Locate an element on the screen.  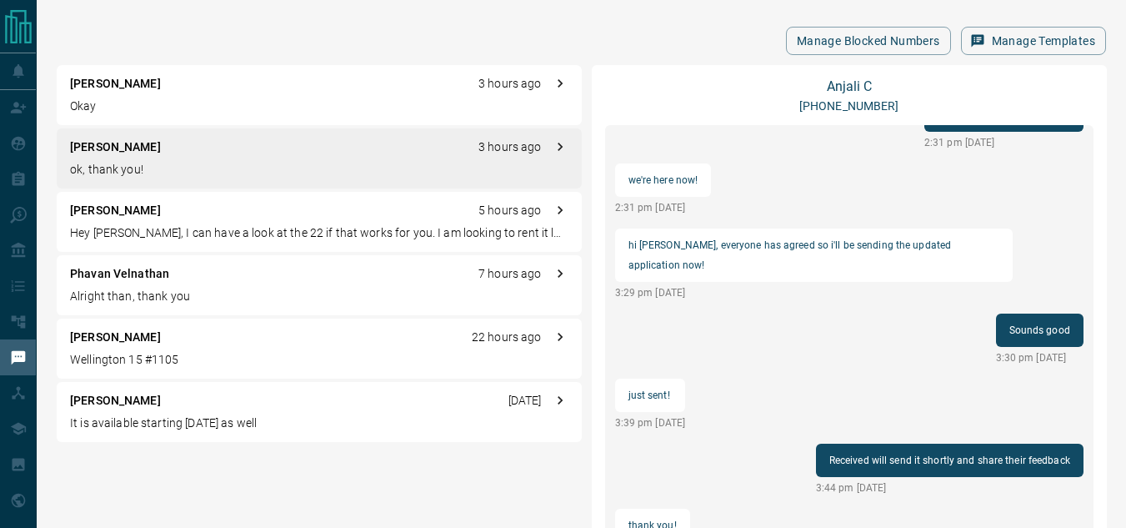
p: Sounds good is located at coordinates (1039, 330).